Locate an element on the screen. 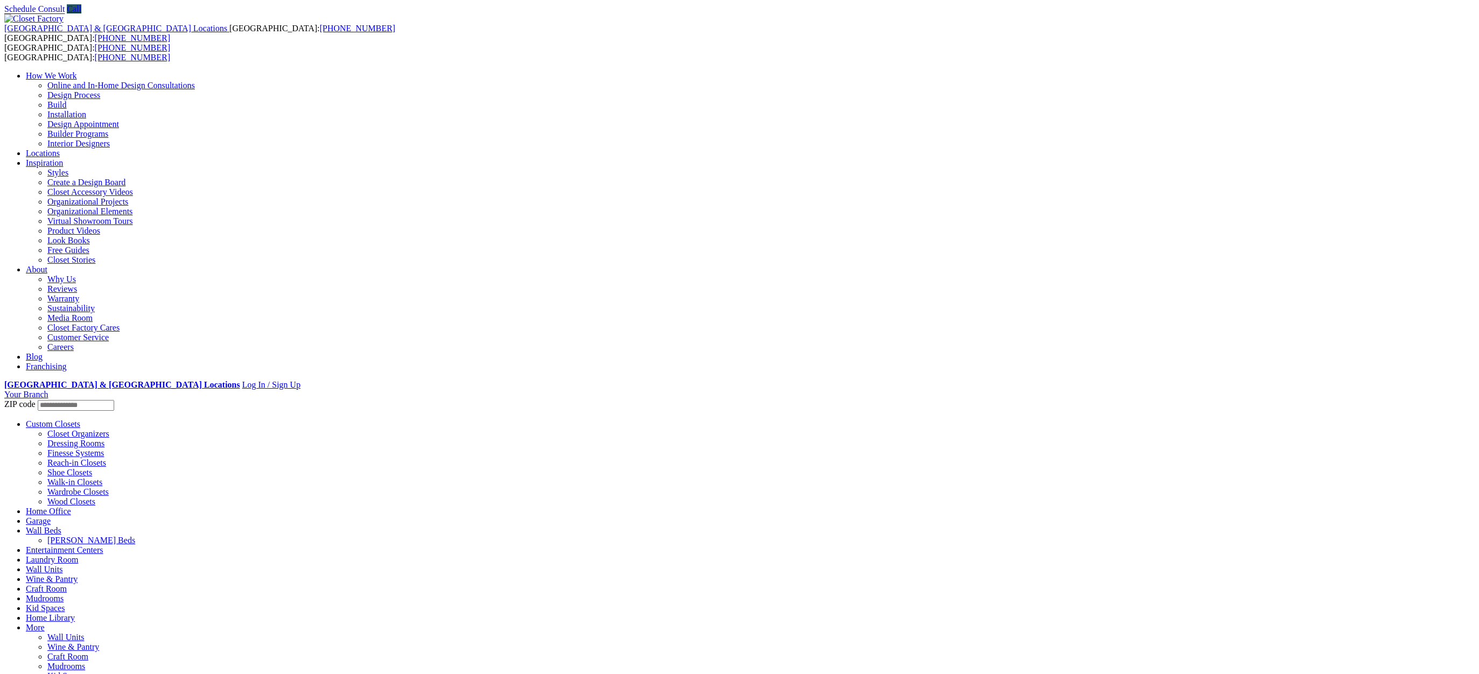  a: Inspiration is located at coordinates (44, 163).